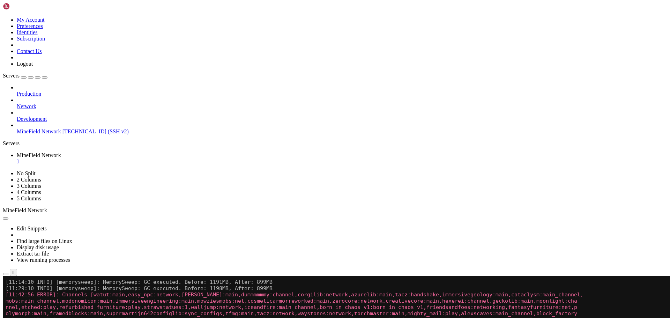 Image resolution: width=670 pixels, height=318 pixels. I want to click on a: Network, so click(342, 106).